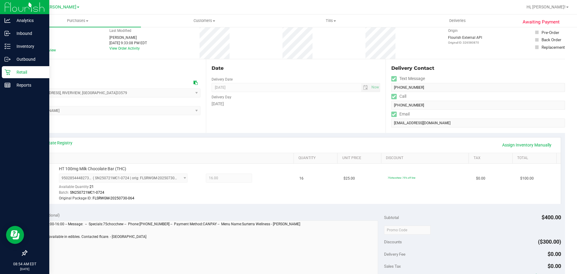 Image resolution: width=577 pixels, height=274 pixels. What do you see at coordinates (541, 22) in the screenshot?
I see `span: Awaiting Payment` at bounding box center [541, 22].